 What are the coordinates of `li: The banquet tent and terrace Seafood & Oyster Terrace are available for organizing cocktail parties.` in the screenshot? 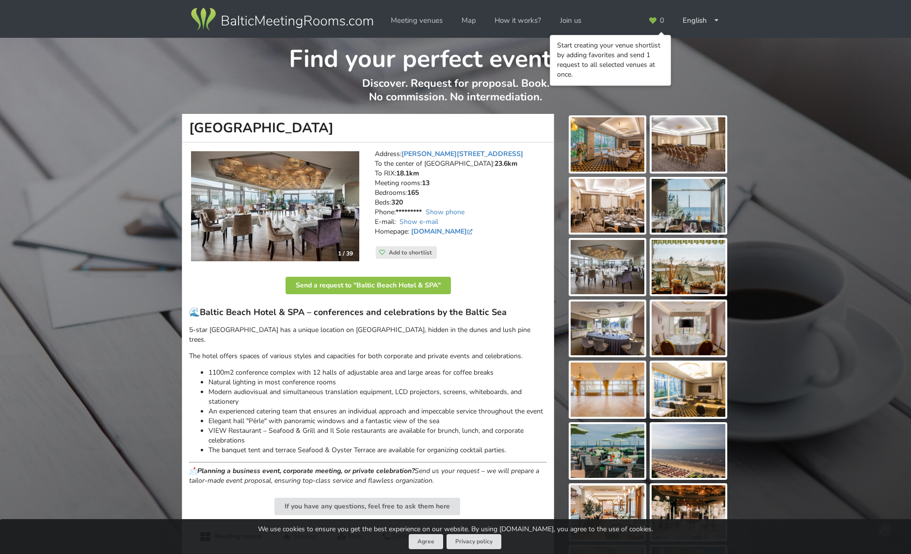 It's located at (378, 451).